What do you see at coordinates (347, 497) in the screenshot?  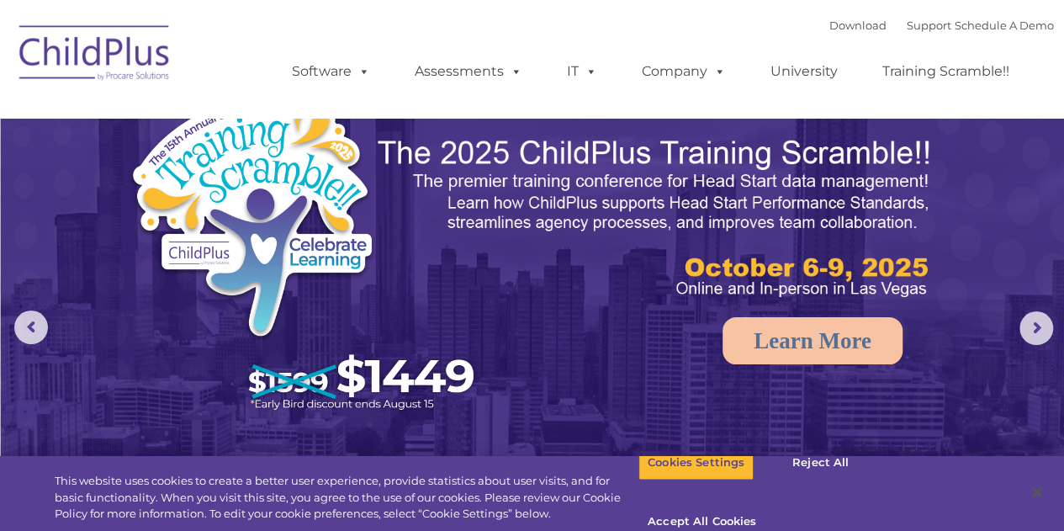 I see `div: This website uses cookies to create a better user experience, provide statistics about user visit...` at bounding box center [347, 497].